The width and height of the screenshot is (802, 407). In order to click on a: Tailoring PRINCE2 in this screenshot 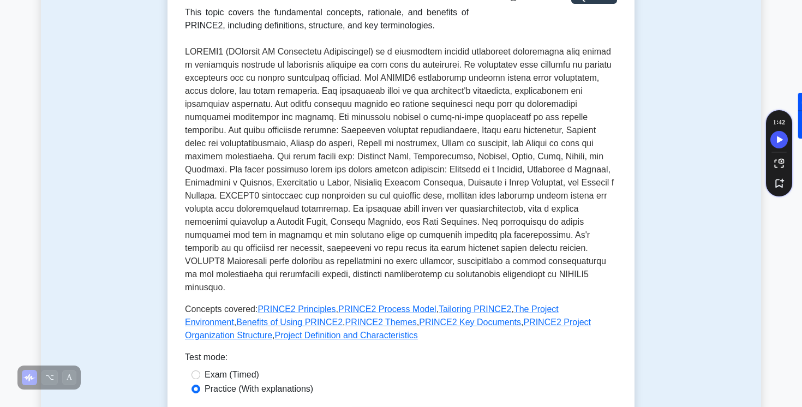, I will do `click(475, 309)`.